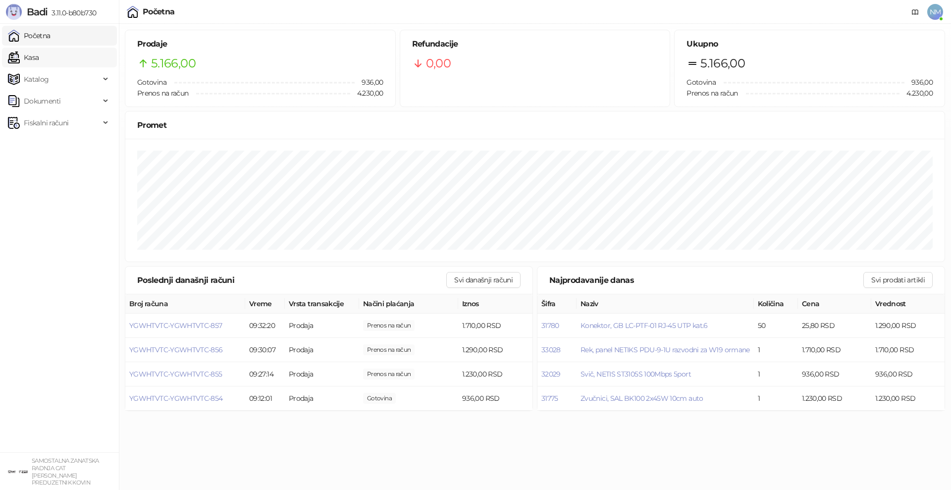 This screenshot has height=490, width=951. What do you see at coordinates (775, 325) in the screenshot?
I see `td: 50` at bounding box center [775, 325].